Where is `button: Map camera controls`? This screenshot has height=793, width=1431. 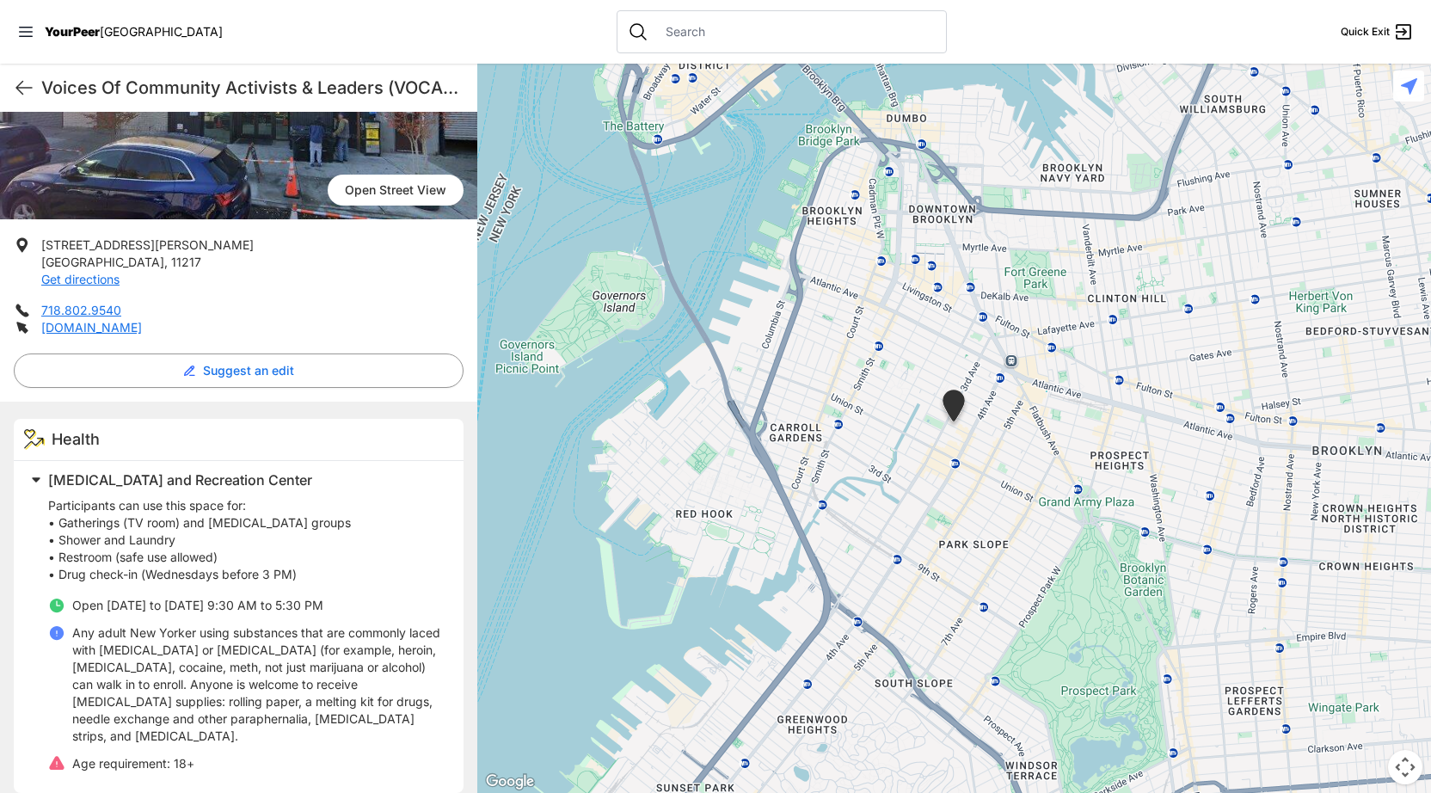
button: Map camera controls is located at coordinates (1405, 767).